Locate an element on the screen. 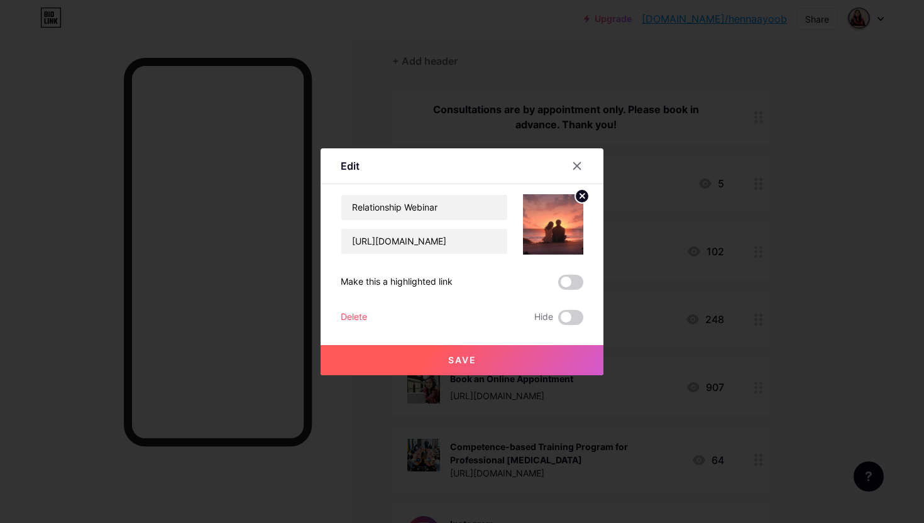 This screenshot has width=924, height=523. span: Save is located at coordinates (462, 359).